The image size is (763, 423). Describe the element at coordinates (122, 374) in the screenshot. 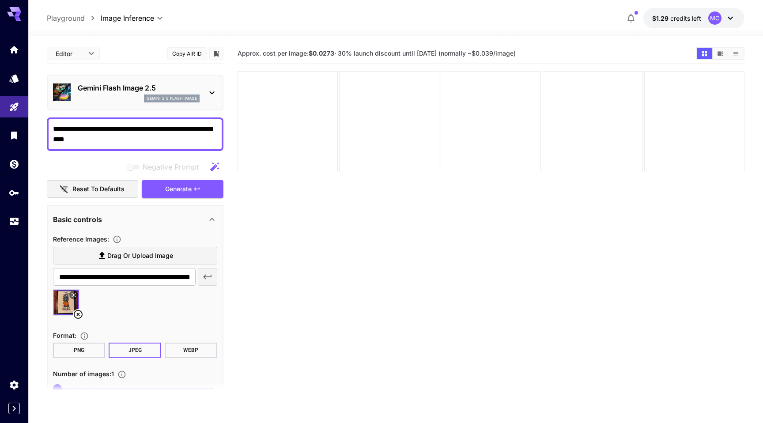

I see `button: Specify how many images to generate in a single request. Each image generation will be charged se...` at that location.